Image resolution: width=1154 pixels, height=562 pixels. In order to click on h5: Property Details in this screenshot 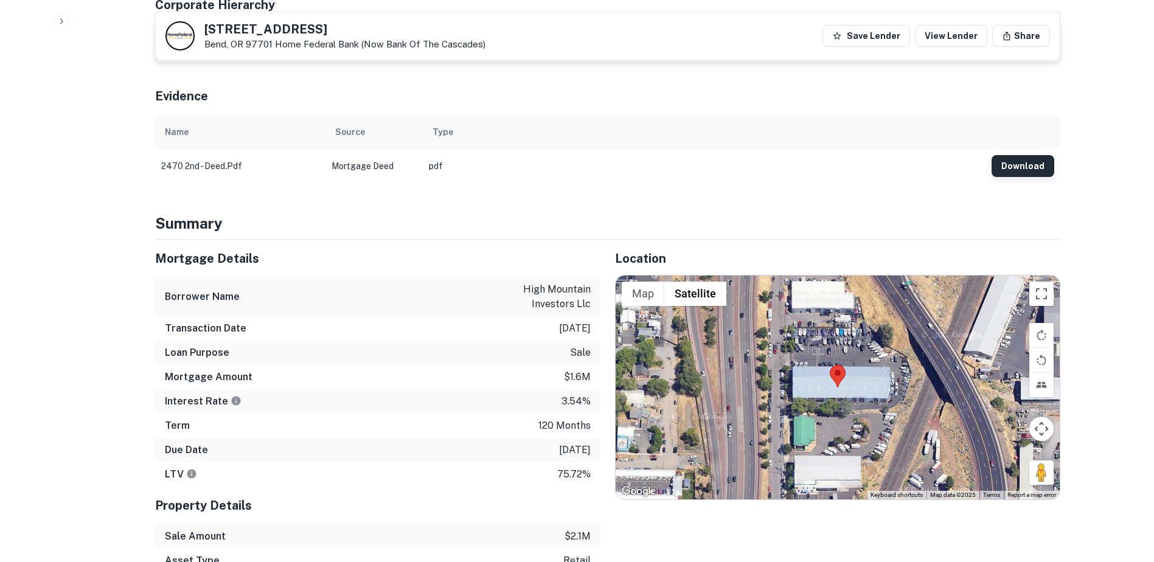, I will do `click(378, 506)`.